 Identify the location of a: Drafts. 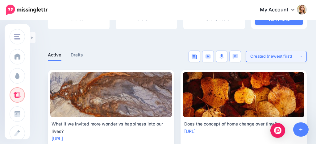
(77, 55).